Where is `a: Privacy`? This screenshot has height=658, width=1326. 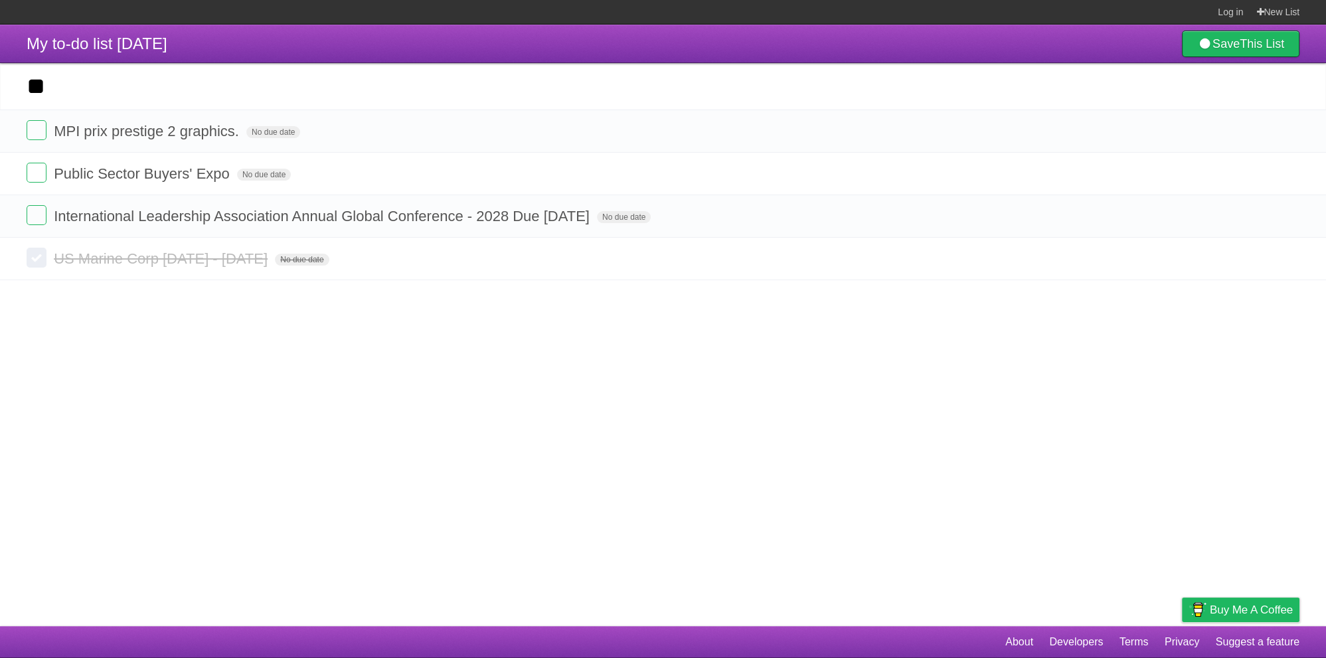 a: Privacy is located at coordinates (1182, 642).